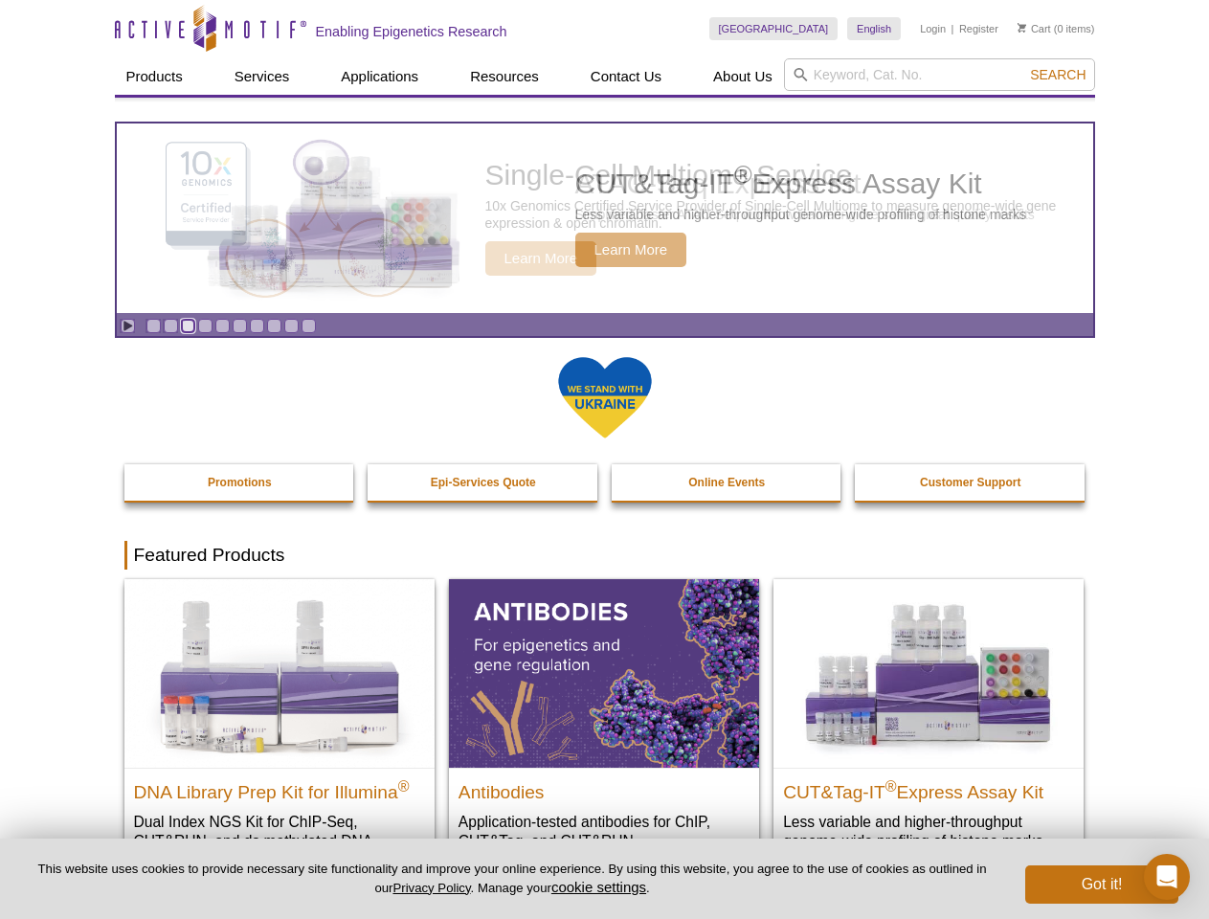 This screenshot has height=919, width=1209. Describe the element at coordinates (431, 887) in the screenshot. I see `a: Privacy Policy` at that location.